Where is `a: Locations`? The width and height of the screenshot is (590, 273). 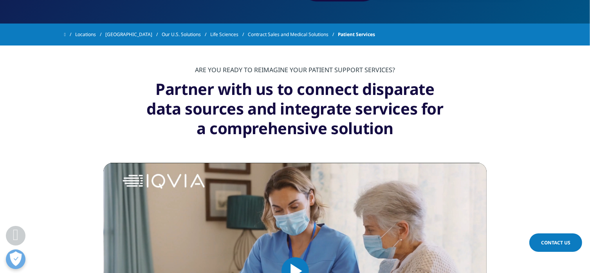
a: Locations is located at coordinates (90, 34).